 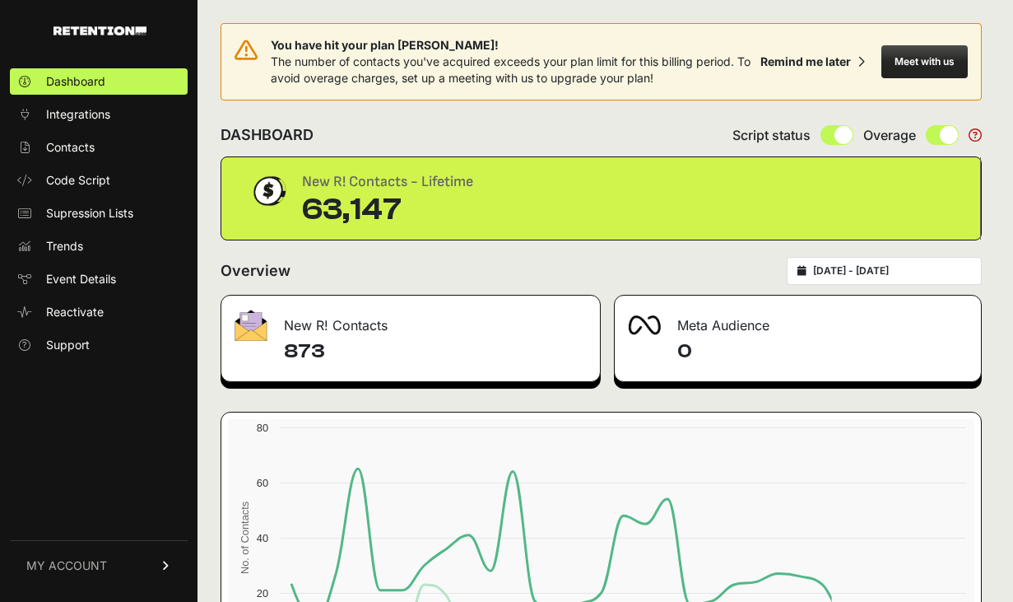 What do you see at coordinates (251, 325) in the screenshot?
I see `img: fa-envelope-19ae18322b30453b285274b1b8af3d052b27d846a4fbe8435d1a52b978f639a2.png` at bounding box center [251, 325].